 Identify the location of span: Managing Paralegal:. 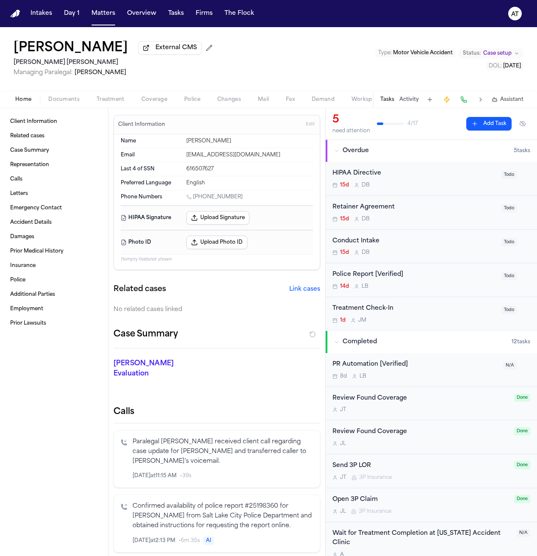
(43, 72).